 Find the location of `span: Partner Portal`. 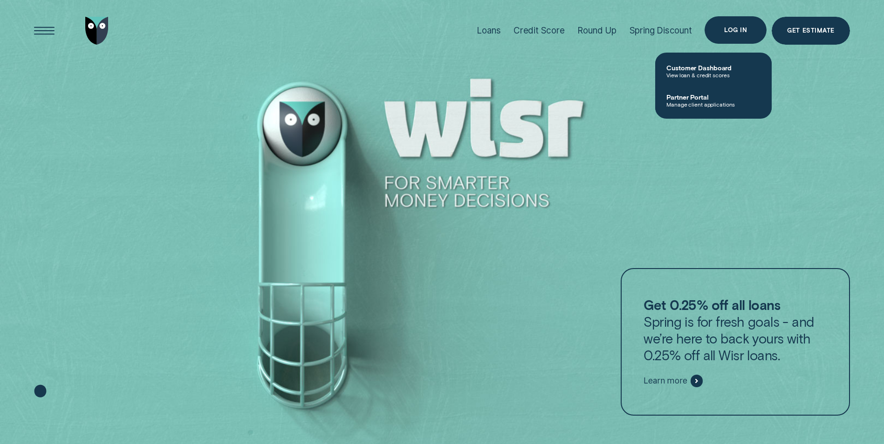

span: Partner Portal is located at coordinates (713, 97).